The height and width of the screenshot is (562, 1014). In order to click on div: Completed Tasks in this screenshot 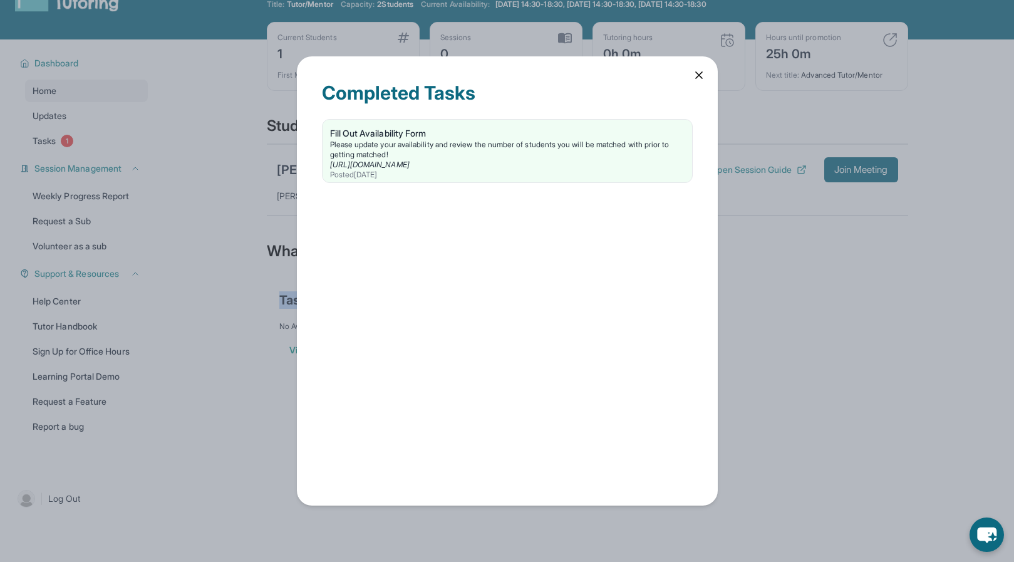, I will do `click(507, 100)`.